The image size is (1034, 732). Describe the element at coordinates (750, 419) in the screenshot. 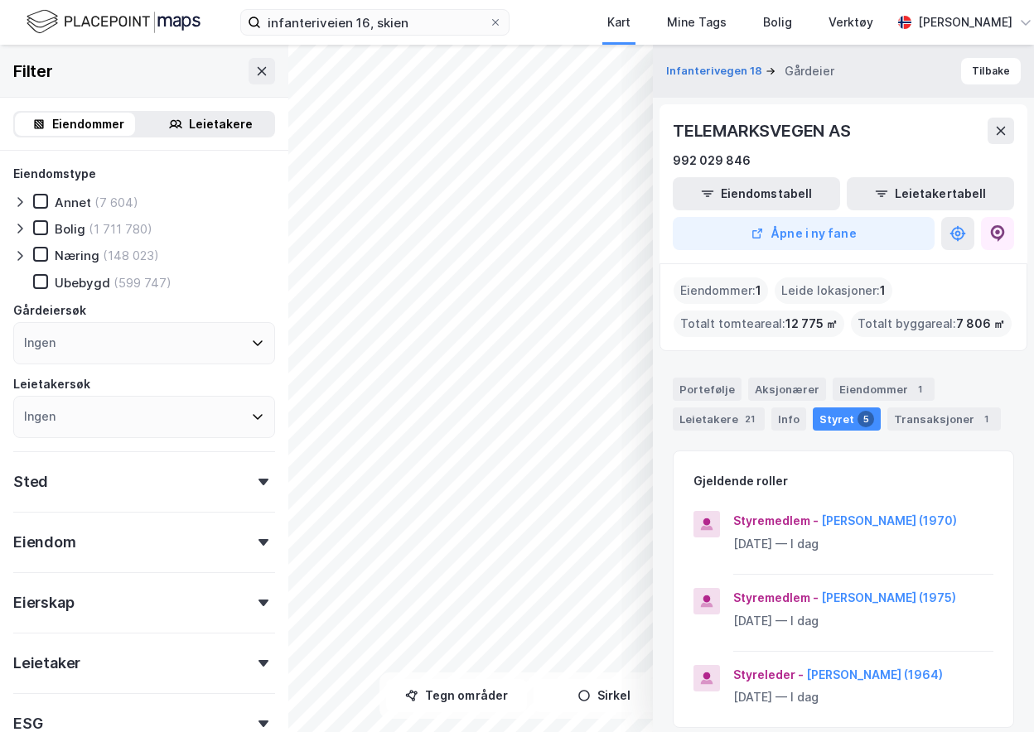

I see `div: 21` at that location.